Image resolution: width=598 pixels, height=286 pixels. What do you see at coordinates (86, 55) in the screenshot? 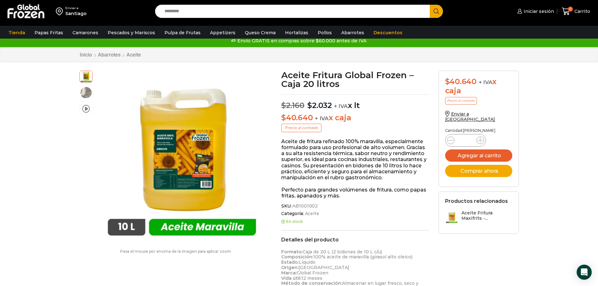
I see `a: Inicio` at bounding box center [86, 55].